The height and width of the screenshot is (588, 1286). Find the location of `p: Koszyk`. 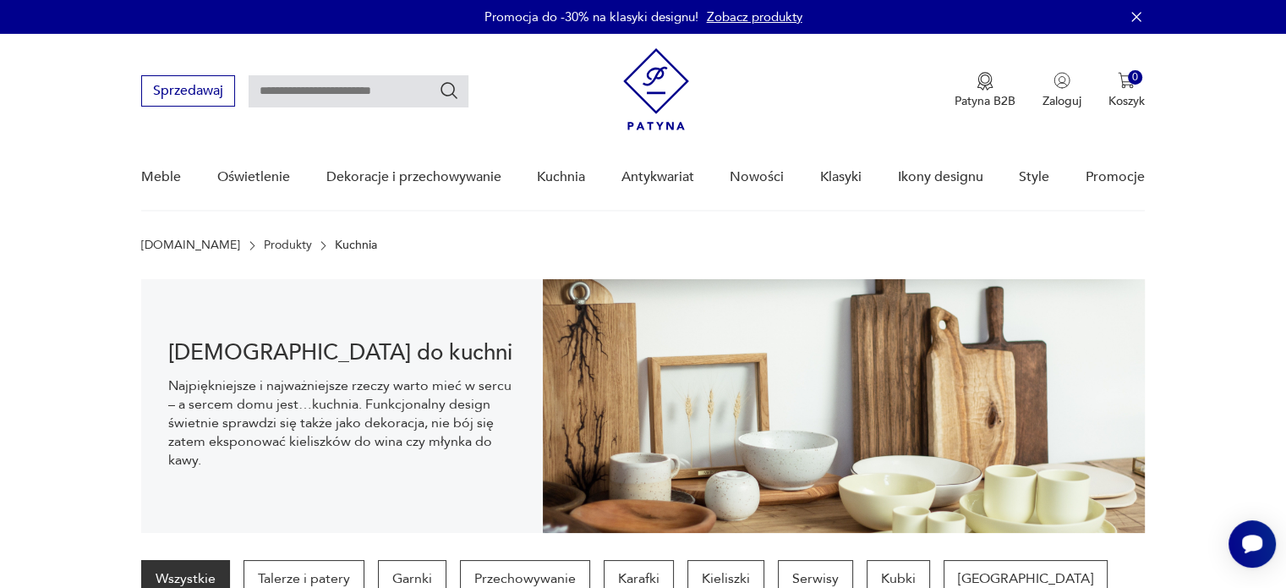

p: Koszyk is located at coordinates (1126, 101).